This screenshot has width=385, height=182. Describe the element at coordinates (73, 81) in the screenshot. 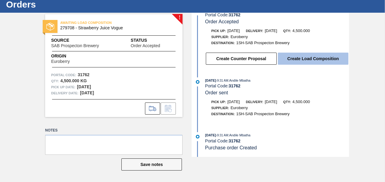

I see `strong: 4,500.000 KG` at that location.